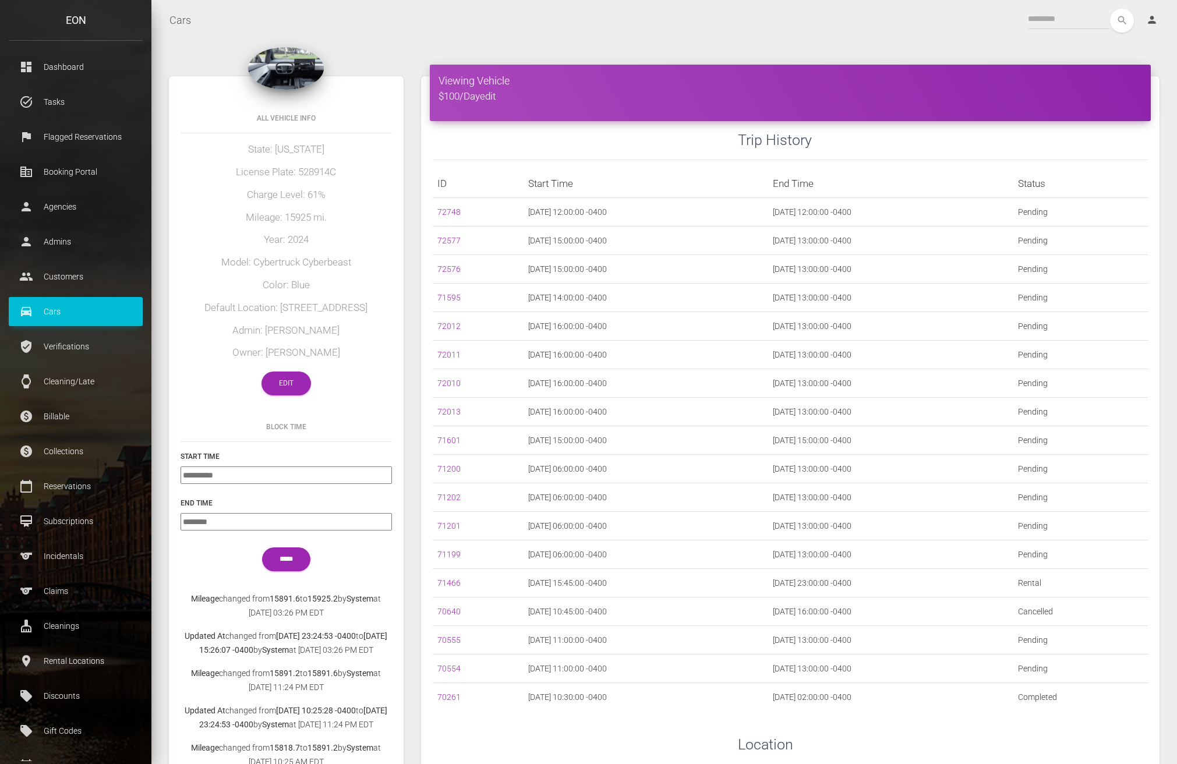 Image resolution: width=1177 pixels, height=764 pixels. I want to click on p: Flagged Reservations, so click(76, 137).